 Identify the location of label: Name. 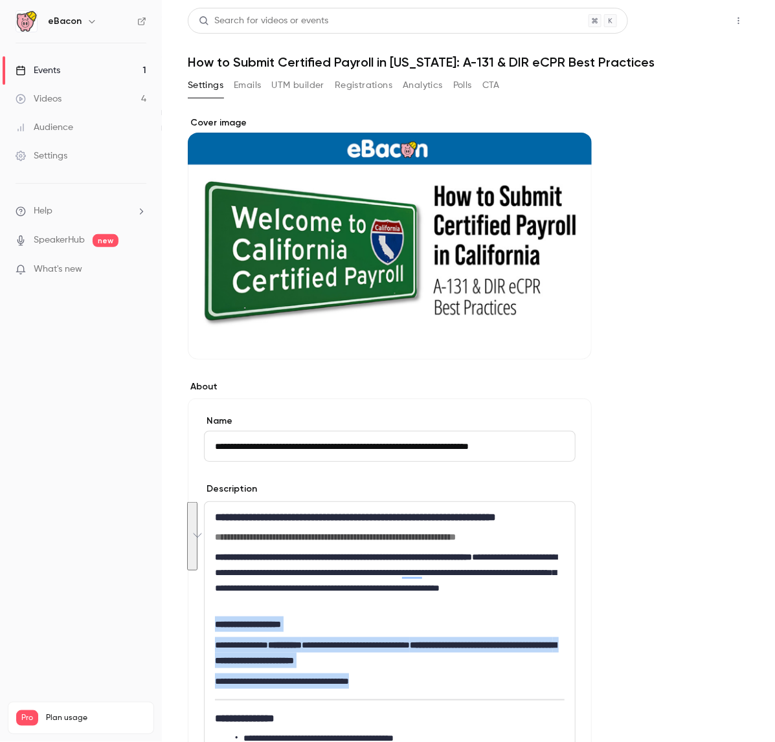
(390, 421).